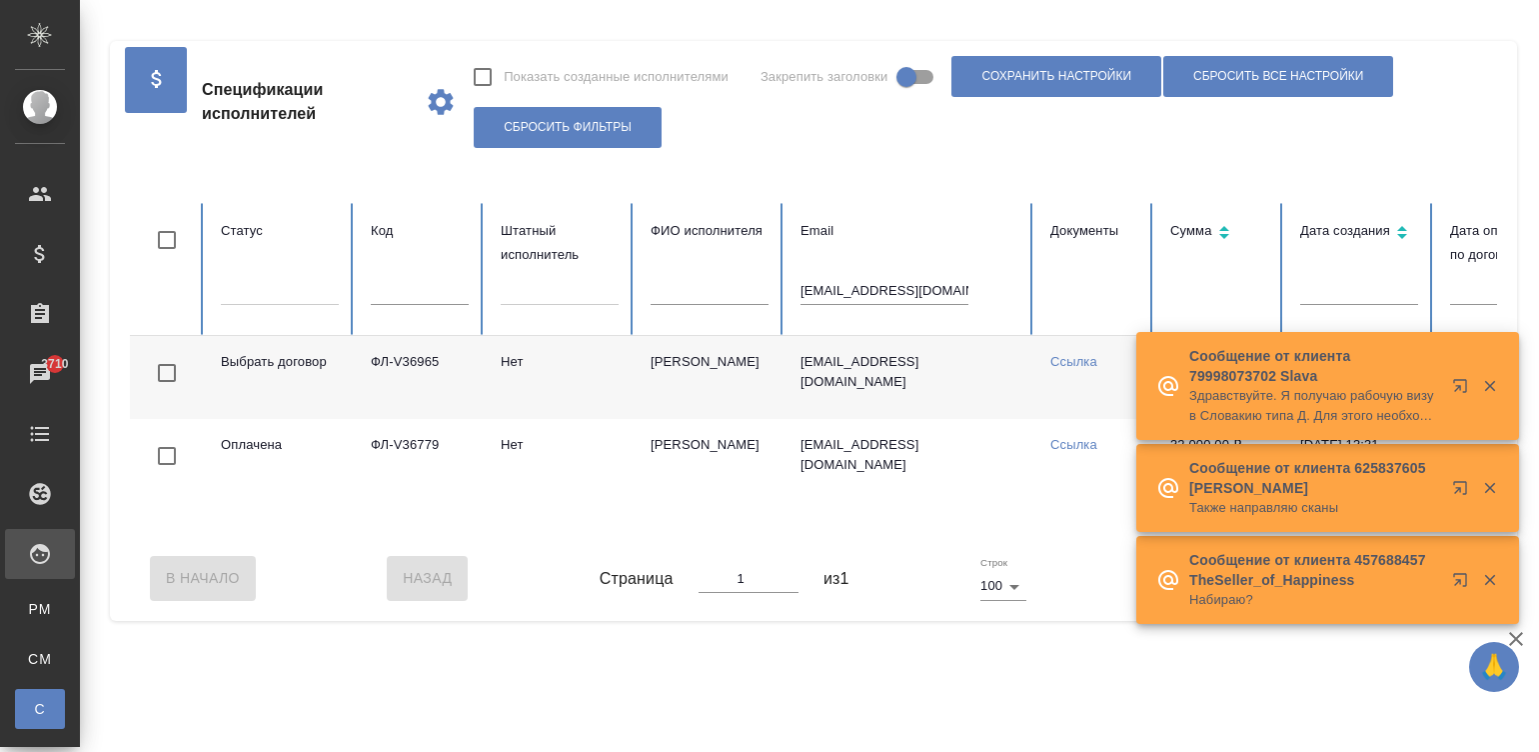 The image size is (1539, 752). Describe the element at coordinates (993, 563) in the screenshot. I see `label: Строк` at that location.